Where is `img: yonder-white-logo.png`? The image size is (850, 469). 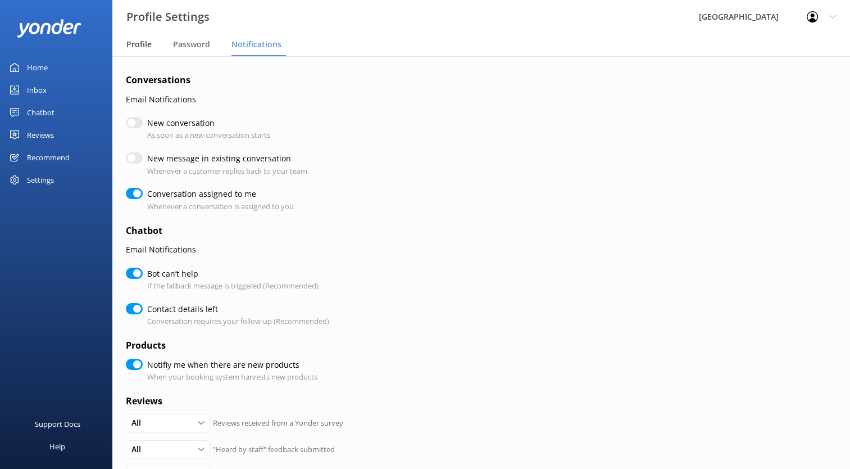 img: yonder-white-logo.png is located at coordinates (49, 28).